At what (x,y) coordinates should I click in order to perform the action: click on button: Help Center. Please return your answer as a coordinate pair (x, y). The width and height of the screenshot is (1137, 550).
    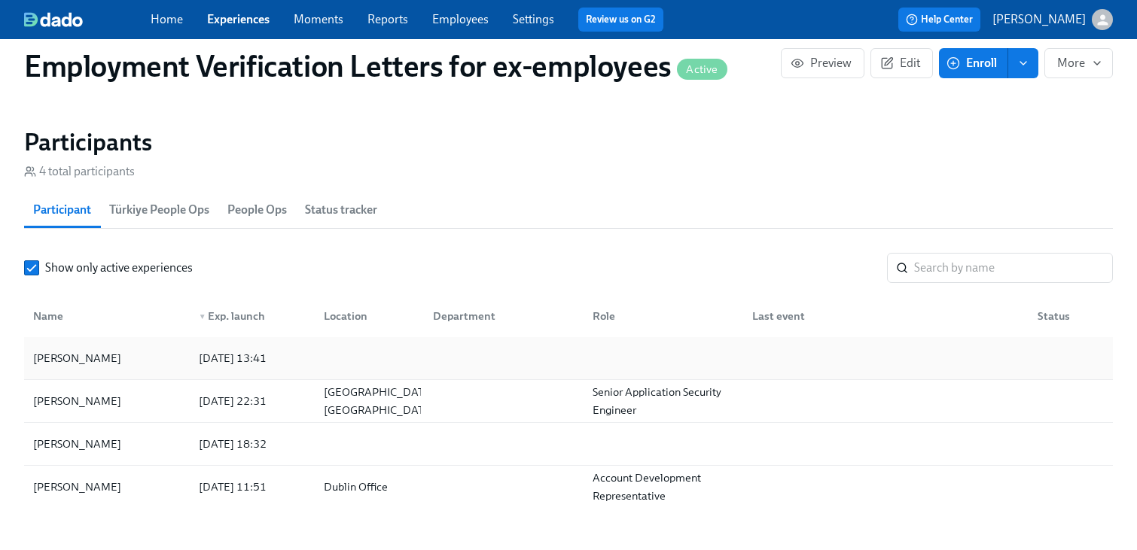
    Looking at the image, I should click on (939, 20).